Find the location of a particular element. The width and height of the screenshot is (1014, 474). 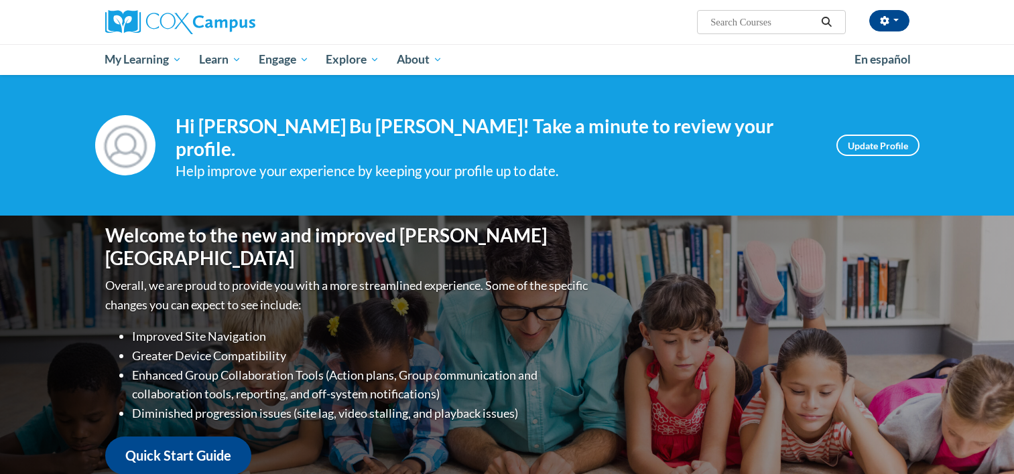

div: Help improve your experience by keeping your profile up to date. is located at coordinates (496, 171).